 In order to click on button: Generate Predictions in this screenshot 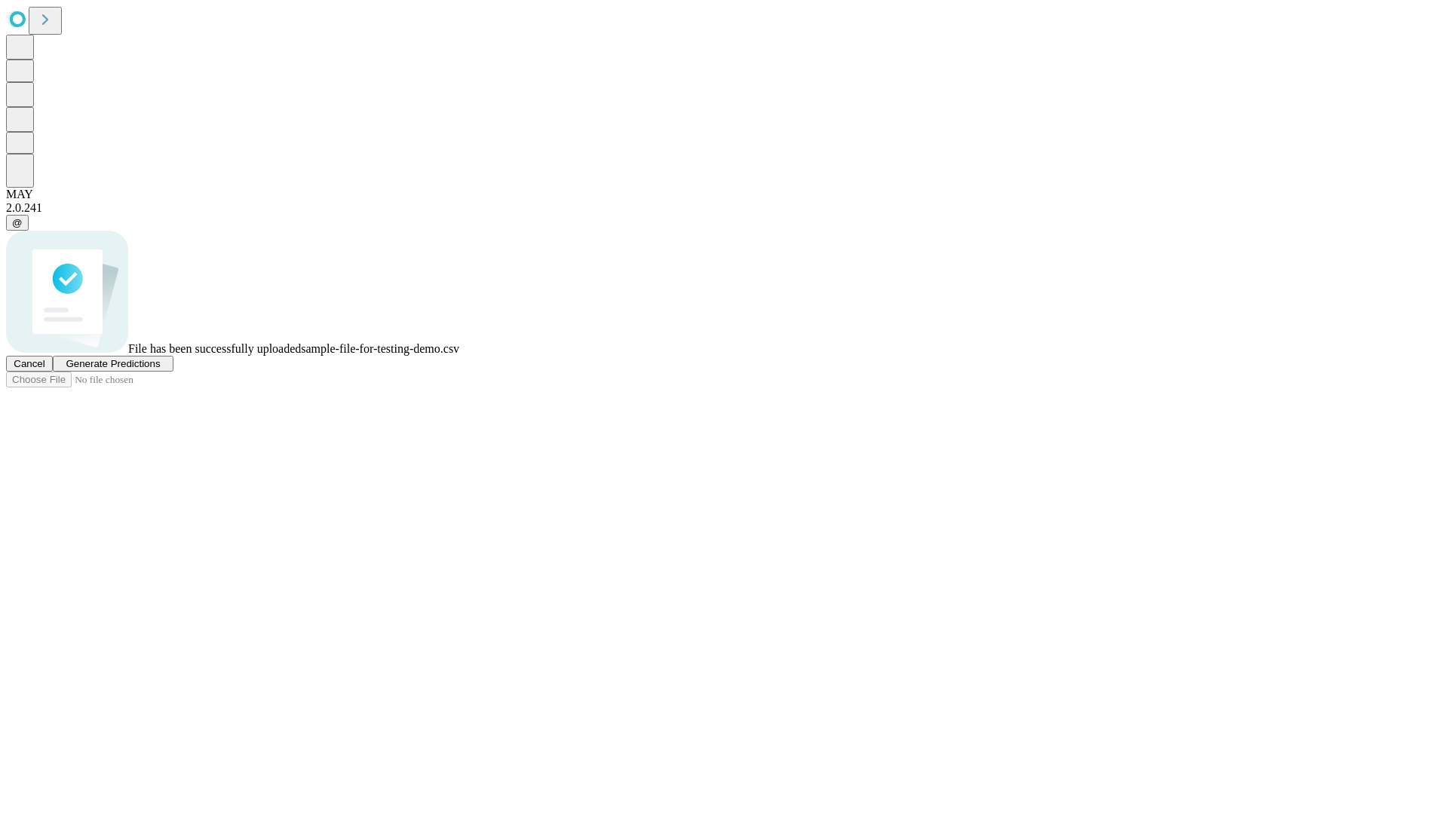, I will do `click(113, 364)`.